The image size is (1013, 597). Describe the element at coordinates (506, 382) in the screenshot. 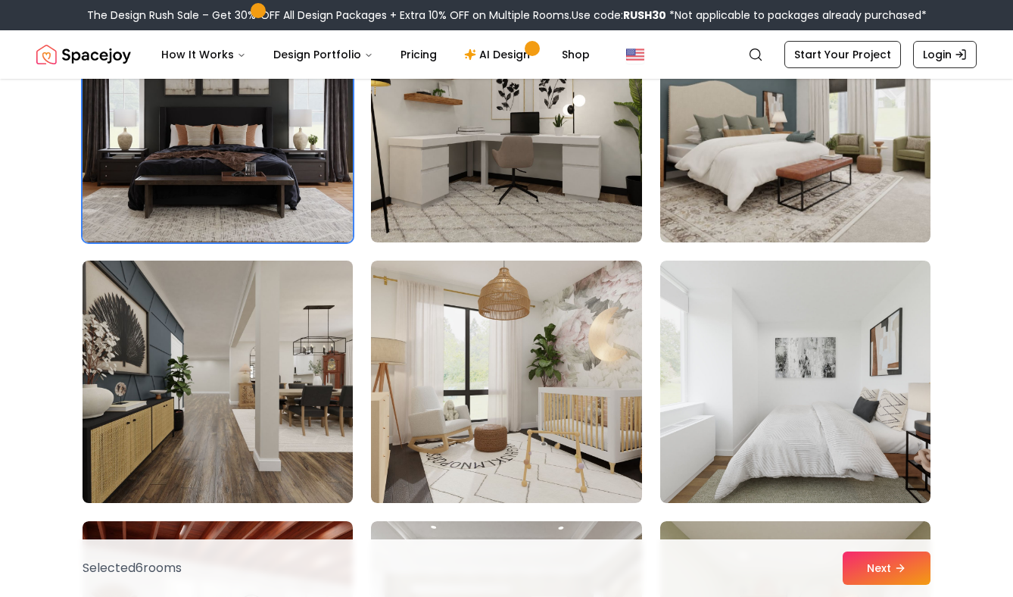

I see `img: Room room-47` at that location.